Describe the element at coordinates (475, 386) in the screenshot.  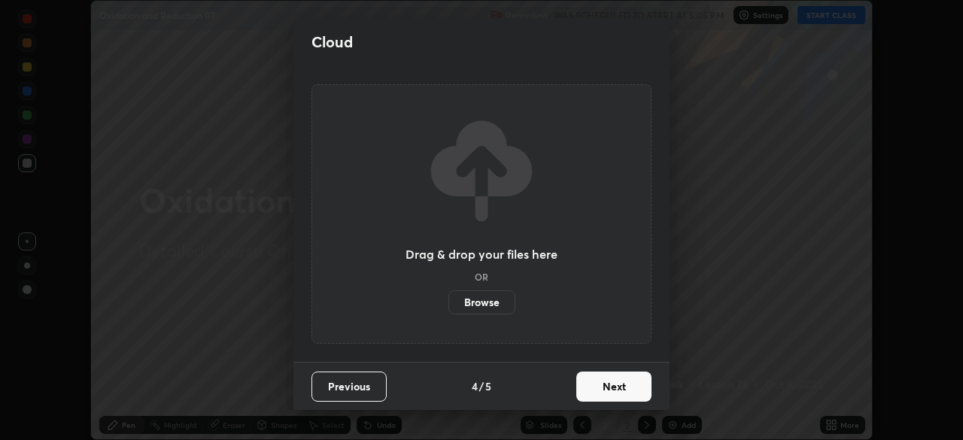
I see `h4: 4` at that location.